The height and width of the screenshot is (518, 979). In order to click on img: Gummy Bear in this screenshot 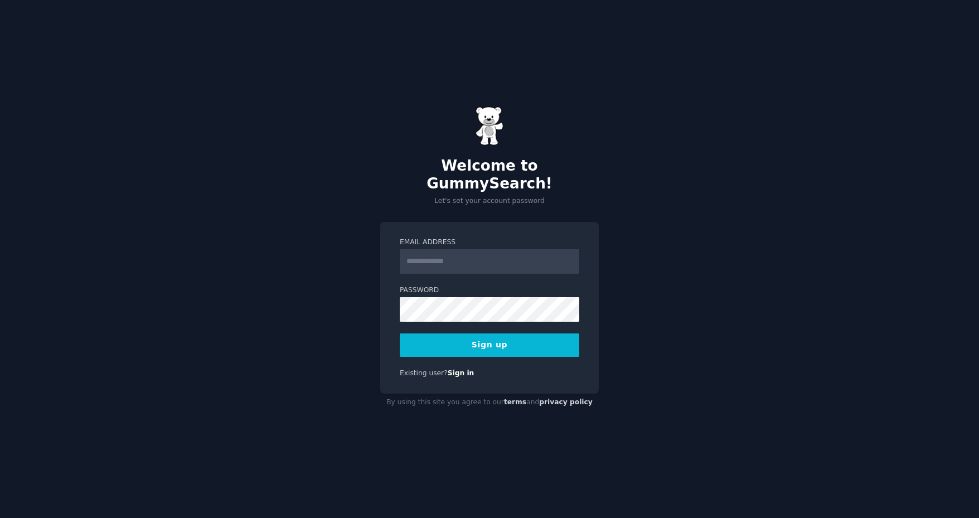, I will do `click(490, 126)`.